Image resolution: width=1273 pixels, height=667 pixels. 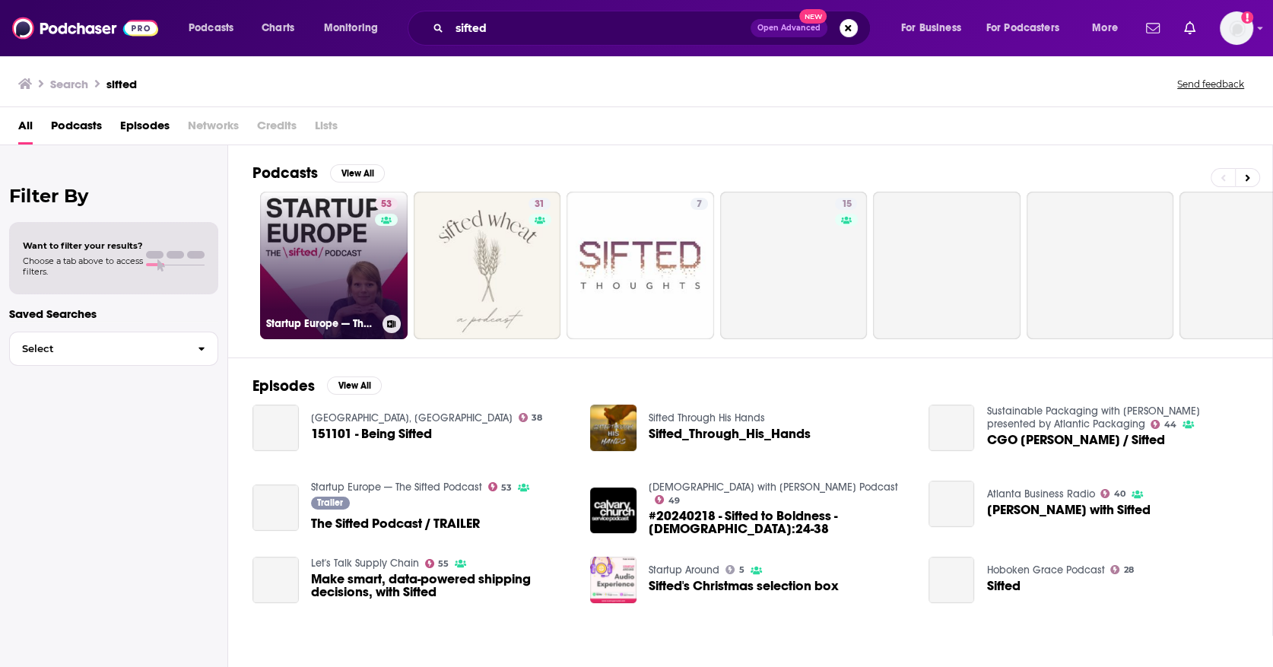 What do you see at coordinates (83, 246) in the screenshot?
I see `span: Want to filter your results?` at bounding box center [83, 246].